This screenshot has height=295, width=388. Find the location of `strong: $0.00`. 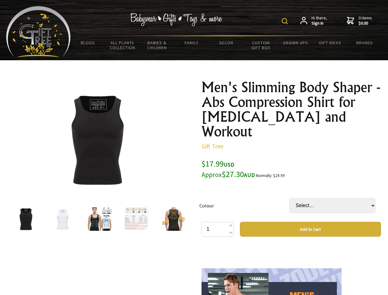

strong: $0.00 is located at coordinates (366, 23).